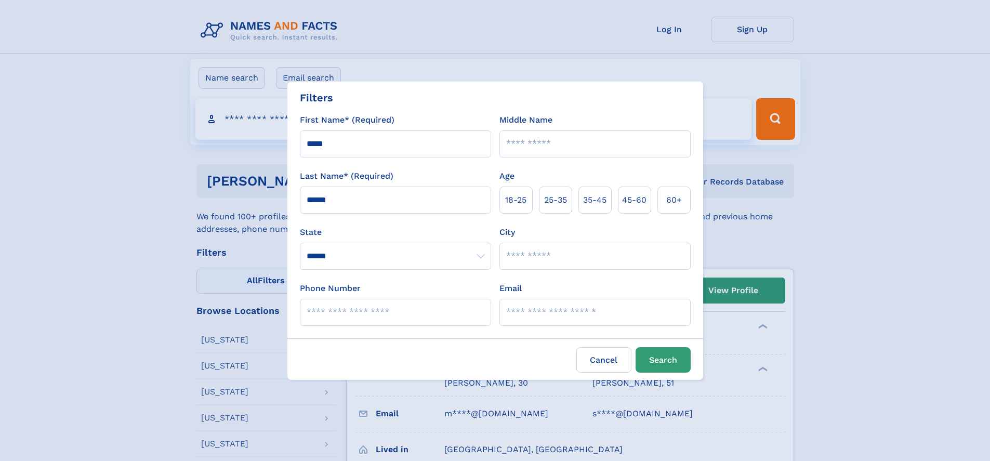 This screenshot has width=990, height=461. Describe the element at coordinates (526, 120) in the screenshot. I see `label: Middle Name` at that location.